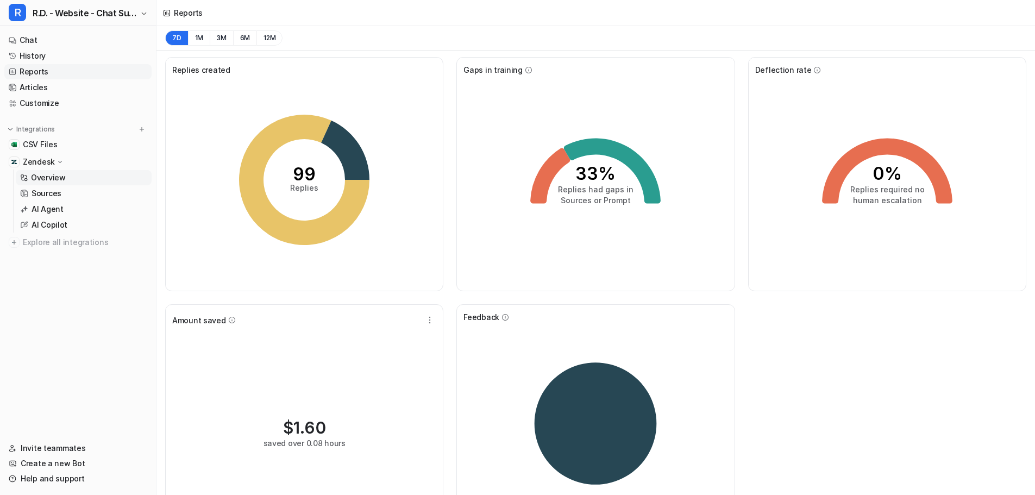  I want to click on span: CSV Files, so click(40, 144).